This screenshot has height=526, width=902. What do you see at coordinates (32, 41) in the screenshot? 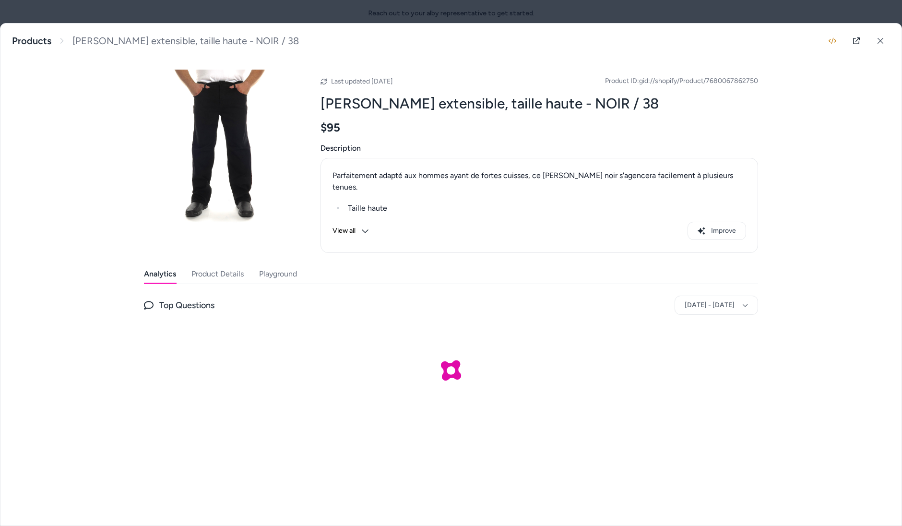
I see `a: Products` at bounding box center [32, 41].